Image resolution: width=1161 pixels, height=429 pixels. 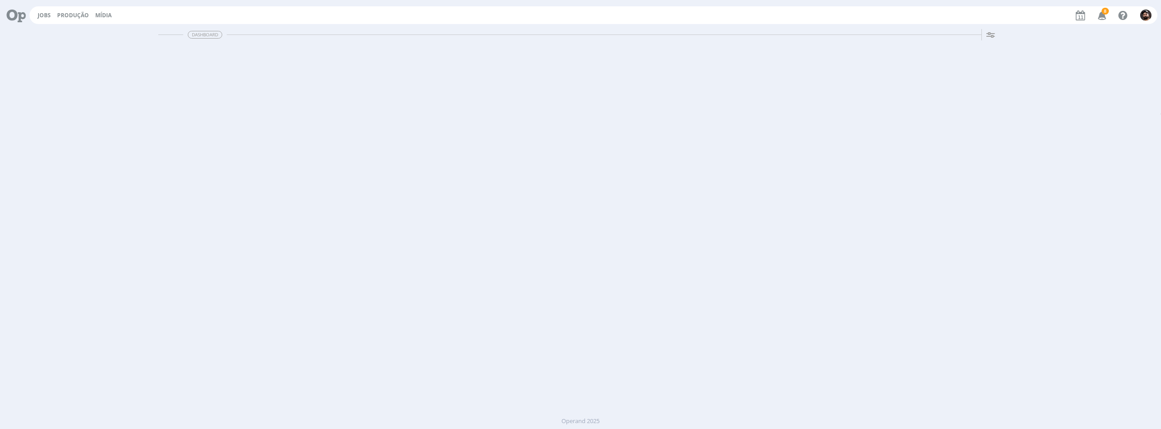 I want to click on span: 8, so click(x=1105, y=11).